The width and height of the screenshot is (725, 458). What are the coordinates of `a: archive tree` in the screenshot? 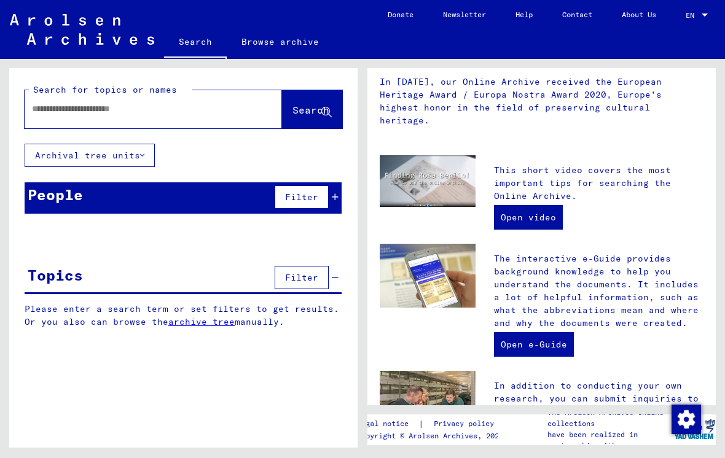 It's located at (201, 322).